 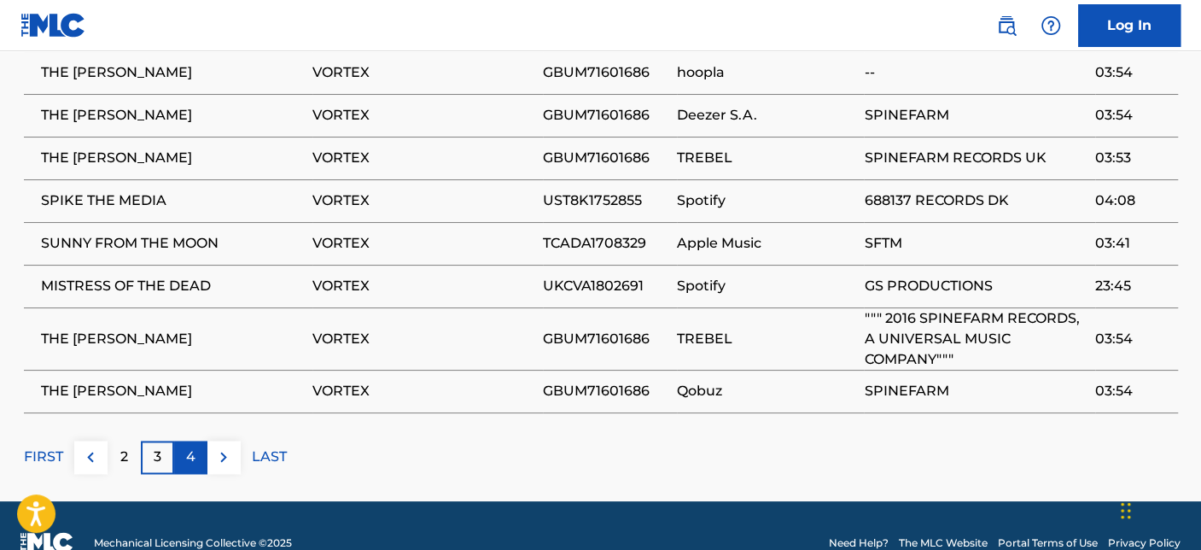 What do you see at coordinates (975, 158) in the screenshot?
I see `span: SPINEFARM RECORDS UK` at bounding box center [975, 158].